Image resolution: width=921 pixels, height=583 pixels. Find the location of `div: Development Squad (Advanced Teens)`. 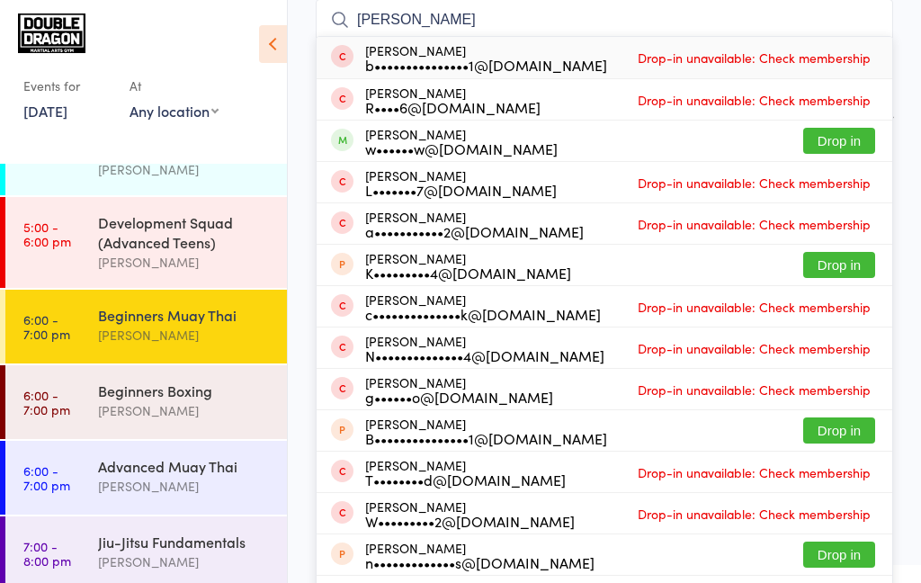

div: Development Squad (Advanced Teens) is located at coordinates (184, 232).